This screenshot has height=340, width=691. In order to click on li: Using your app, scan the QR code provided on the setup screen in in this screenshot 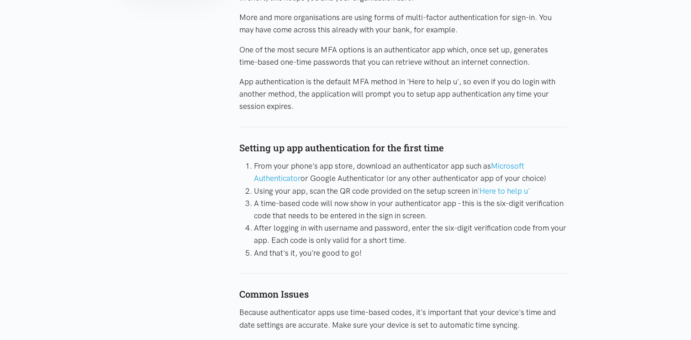, I will do `click(410, 191)`.